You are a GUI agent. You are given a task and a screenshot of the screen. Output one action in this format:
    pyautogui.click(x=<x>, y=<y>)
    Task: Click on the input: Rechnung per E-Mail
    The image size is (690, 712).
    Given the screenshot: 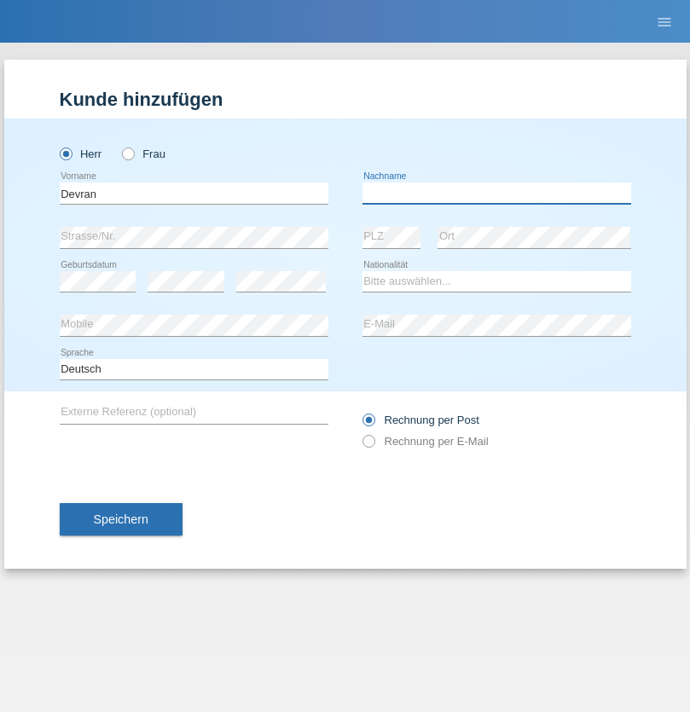 What is the action you would take?
    pyautogui.click(x=368, y=445)
    